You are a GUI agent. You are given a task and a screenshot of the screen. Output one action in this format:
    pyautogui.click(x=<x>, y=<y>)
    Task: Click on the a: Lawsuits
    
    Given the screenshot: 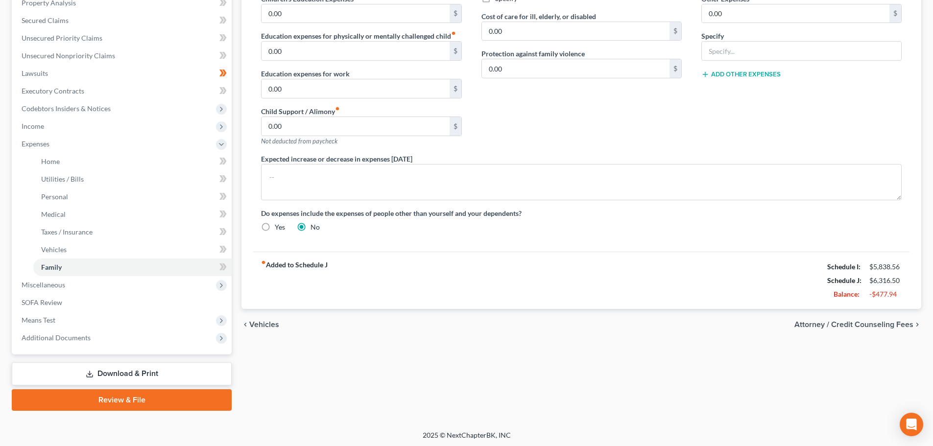 What is the action you would take?
    pyautogui.click(x=122, y=73)
    